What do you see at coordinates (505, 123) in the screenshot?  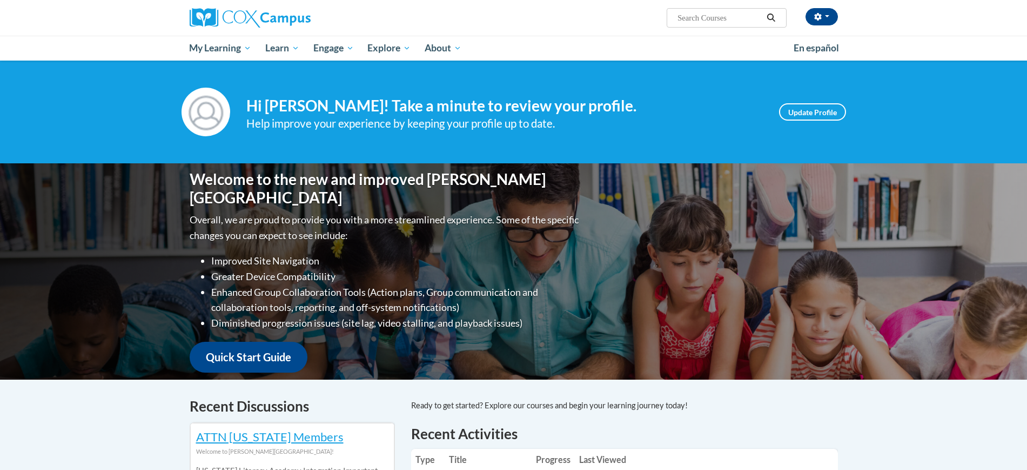 I see `div: Help improve your experience by keeping your profile up to date.` at bounding box center [505, 123].